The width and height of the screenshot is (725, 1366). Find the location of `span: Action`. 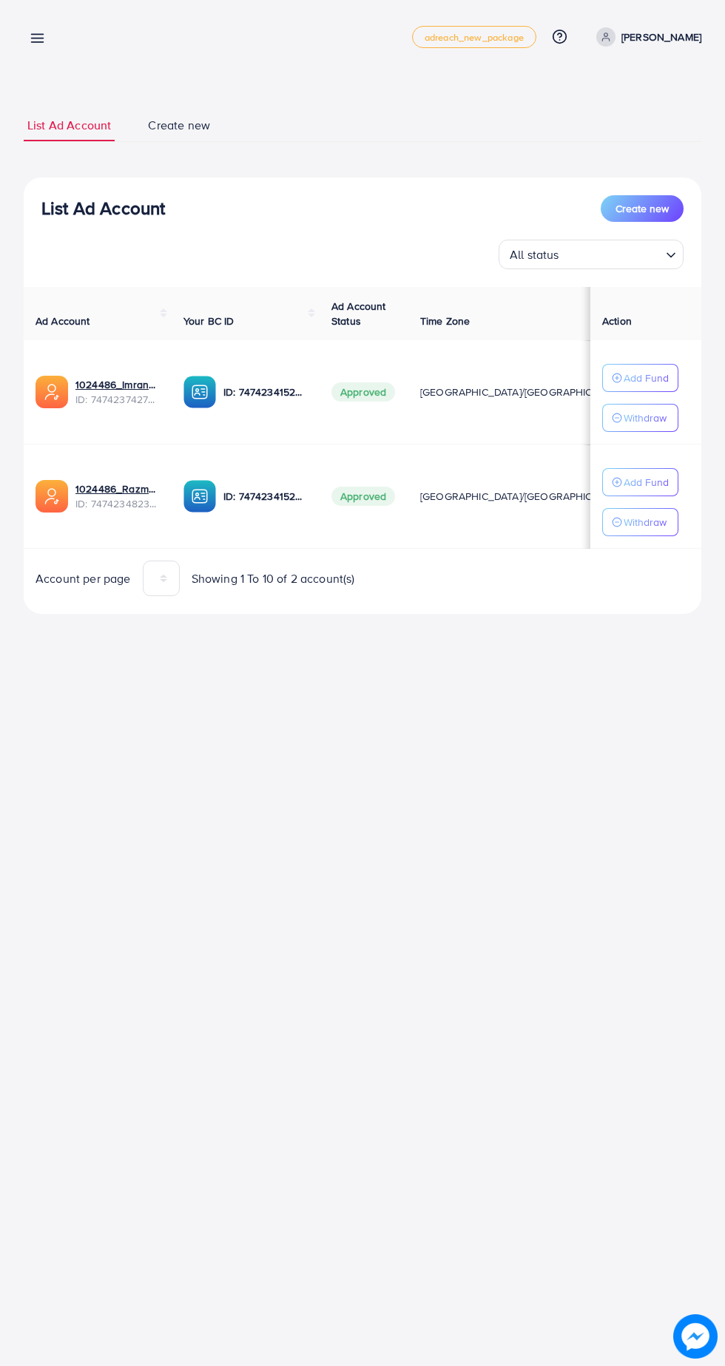

span: Action is located at coordinates (617, 321).